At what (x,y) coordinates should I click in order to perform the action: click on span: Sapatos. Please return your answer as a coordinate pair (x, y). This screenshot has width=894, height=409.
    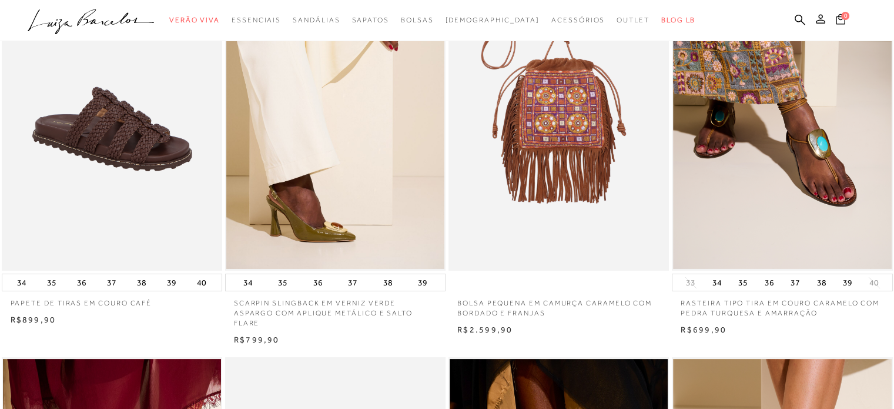
    Looking at the image, I should click on (370, 20).